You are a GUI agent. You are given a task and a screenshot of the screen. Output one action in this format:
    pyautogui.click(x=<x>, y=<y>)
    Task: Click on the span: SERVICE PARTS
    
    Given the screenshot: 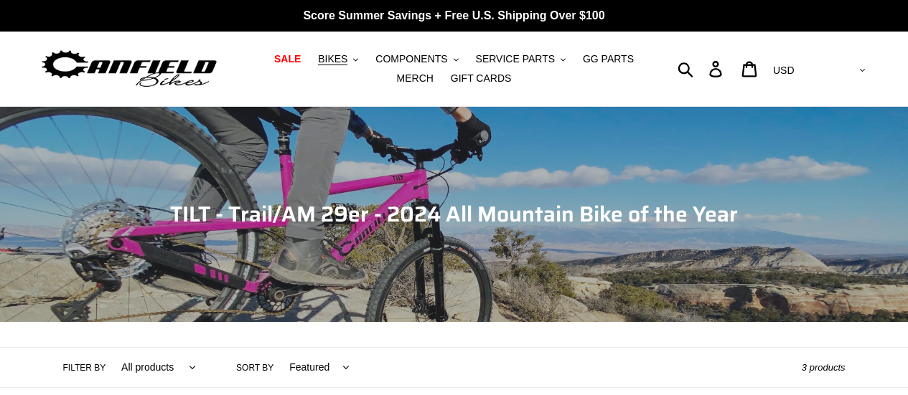 What is the action you would take?
    pyautogui.click(x=515, y=59)
    